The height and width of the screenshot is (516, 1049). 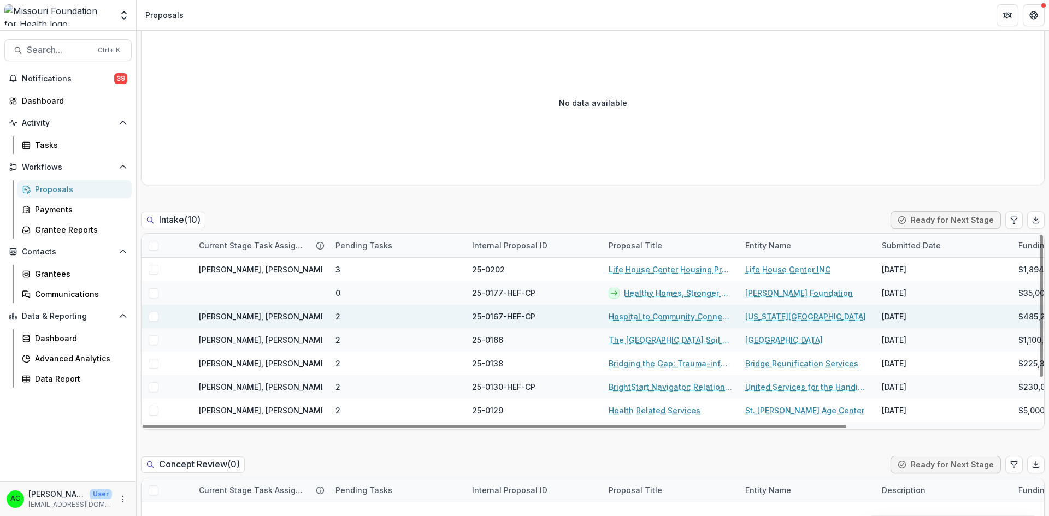 What do you see at coordinates (79, 378) in the screenshot?
I see `div: Data Report` at bounding box center [79, 378].